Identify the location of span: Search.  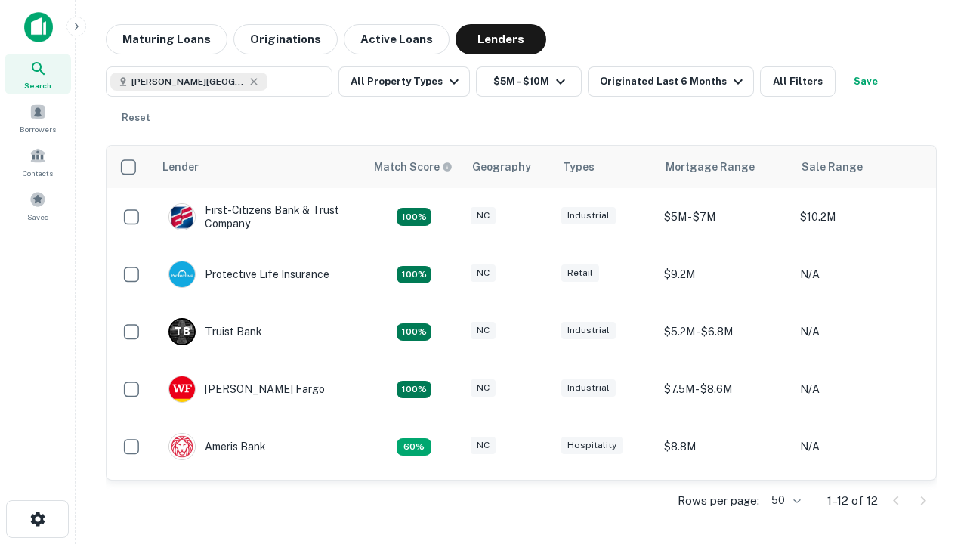
(38, 85).